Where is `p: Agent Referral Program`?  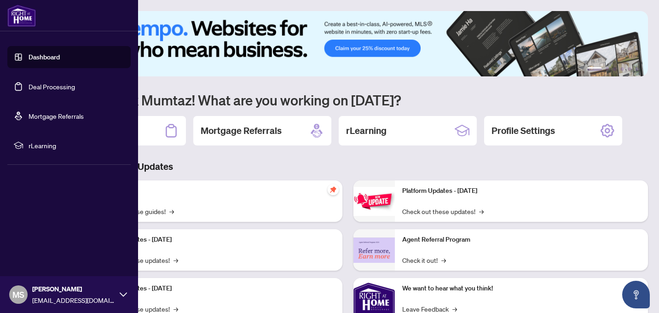 p: Agent Referral Program is located at coordinates (521, 240).